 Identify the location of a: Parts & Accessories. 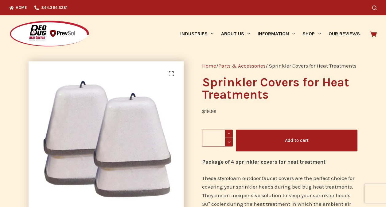
(242, 66).